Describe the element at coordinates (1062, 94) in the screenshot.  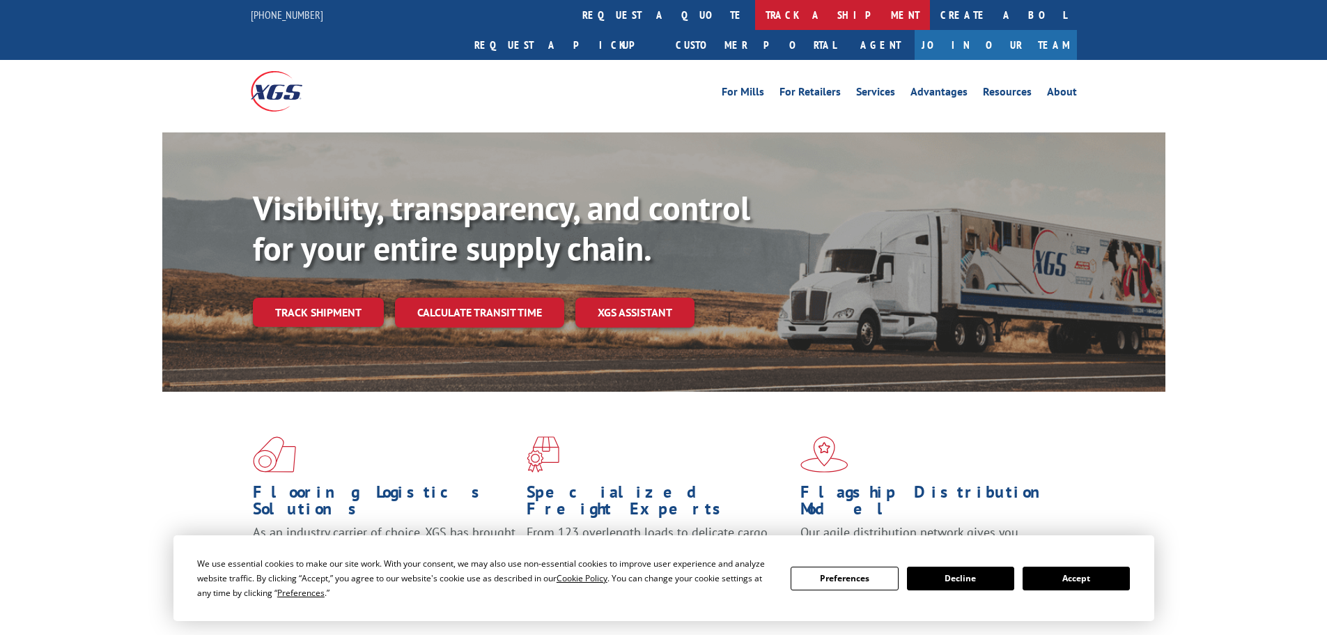
I see `a: About` at that location.